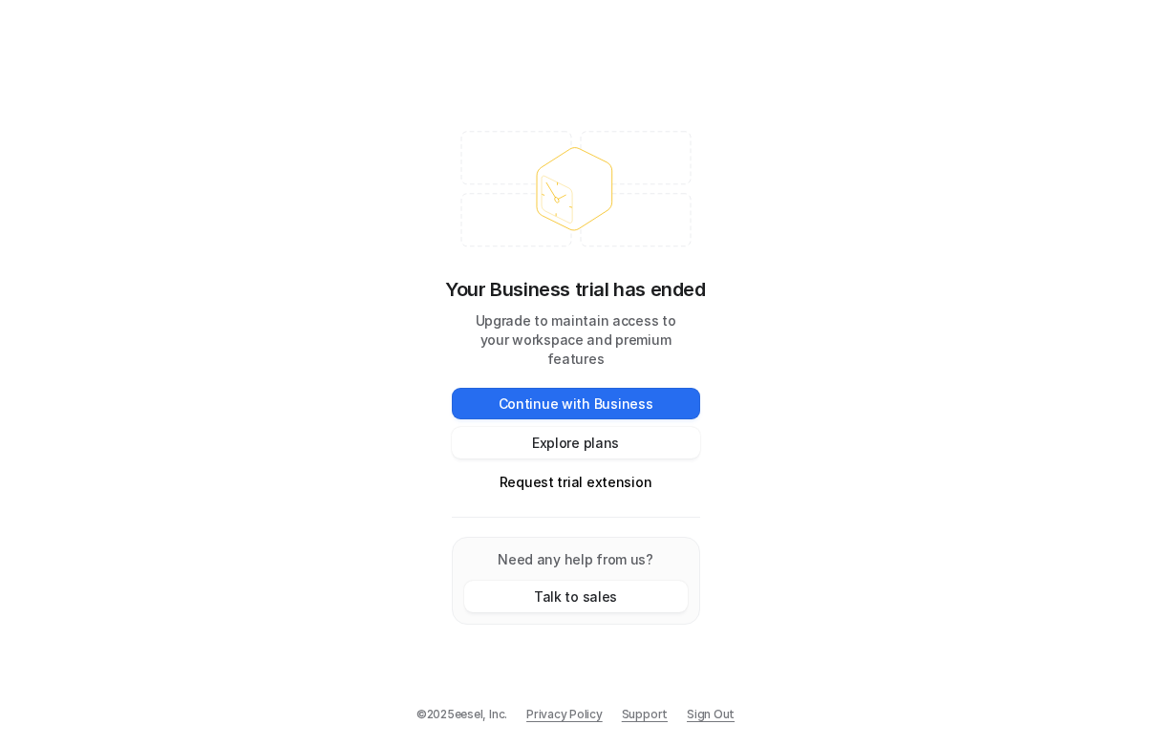 The width and height of the screenshot is (1151, 746). I want to click on button: Explore plans, so click(576, 442).